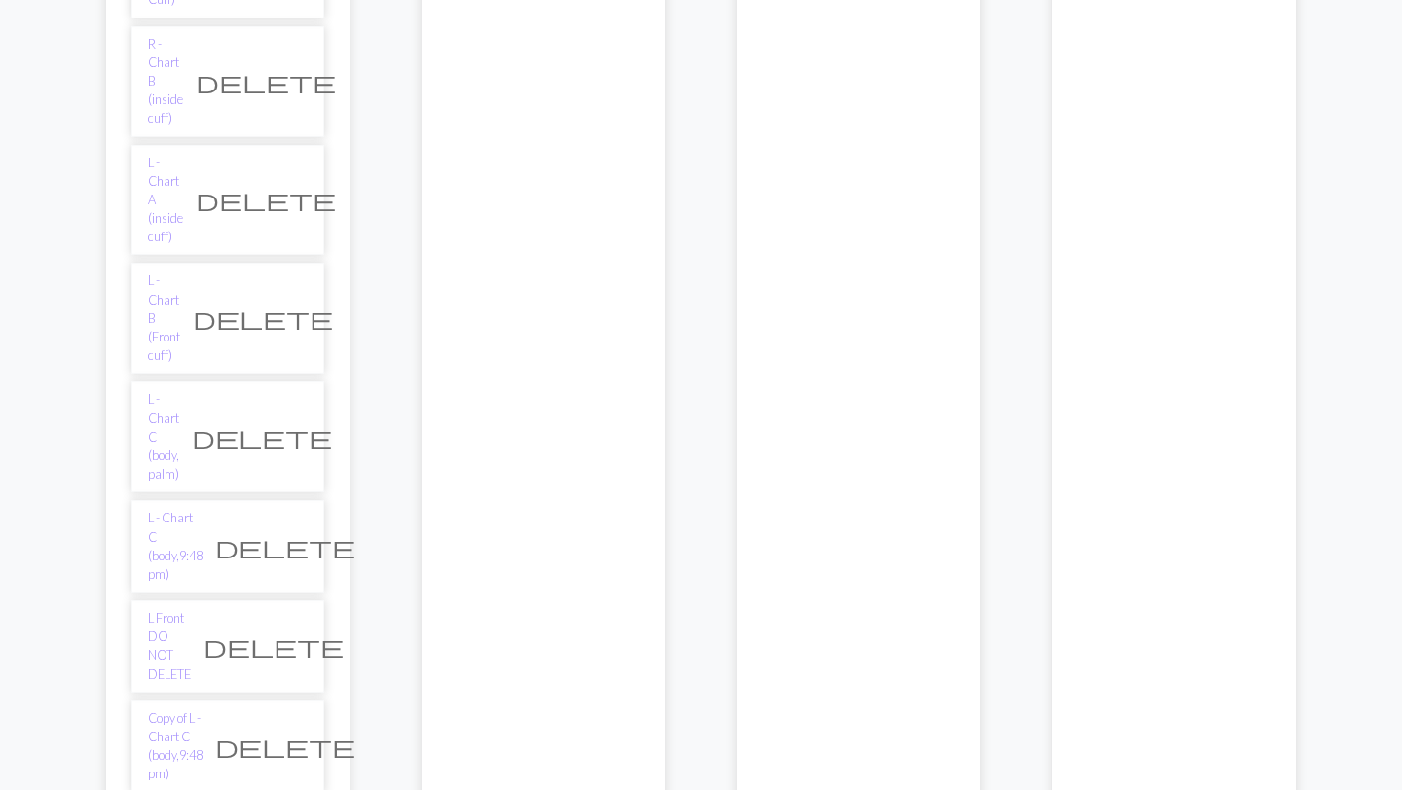  I want to click on a: L - Chart C (body, palm), so click(164, 437).